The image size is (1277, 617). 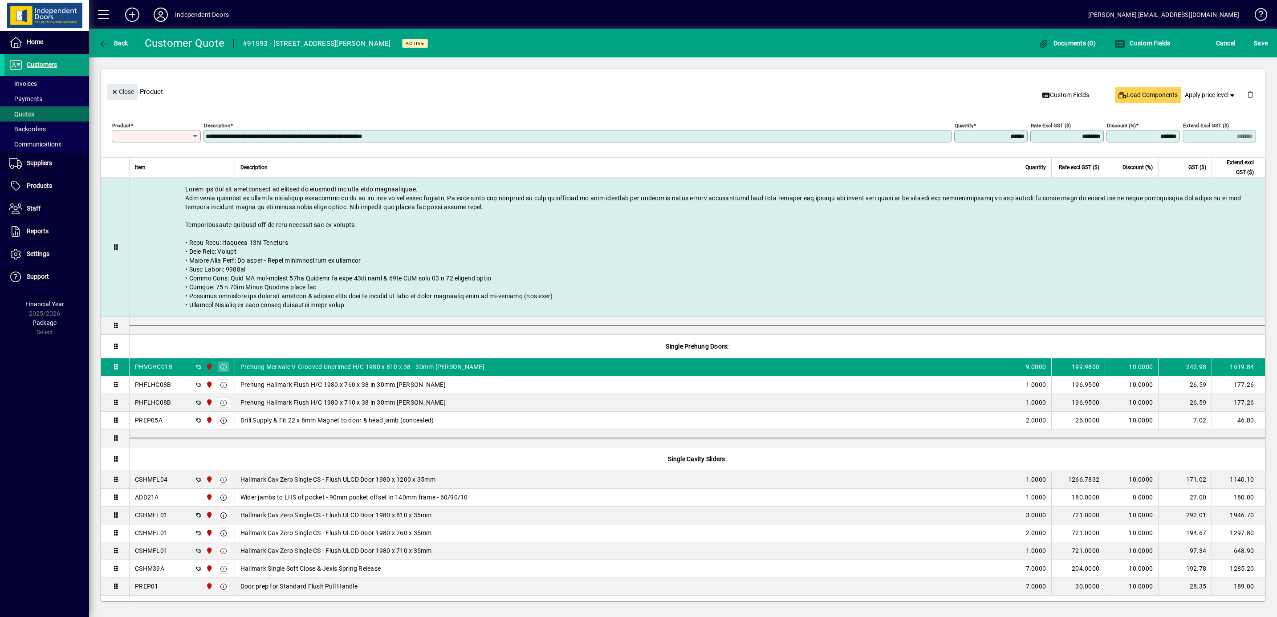 I want to click on button: Delete, so click(x=1250, y=95).